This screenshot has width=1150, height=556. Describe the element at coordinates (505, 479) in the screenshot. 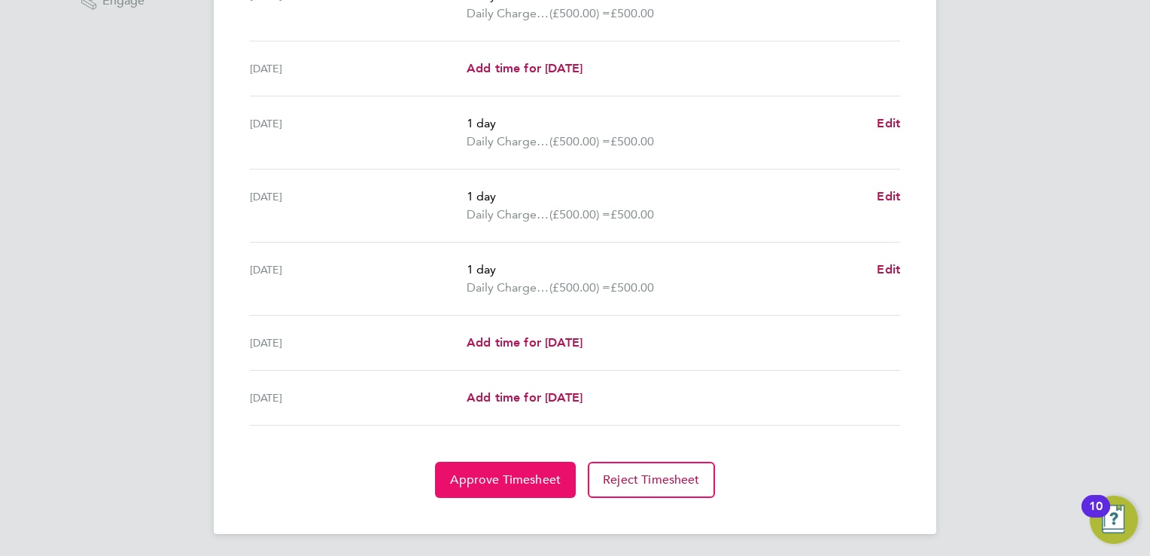

I see `span: Approve Timesheet` at that location.